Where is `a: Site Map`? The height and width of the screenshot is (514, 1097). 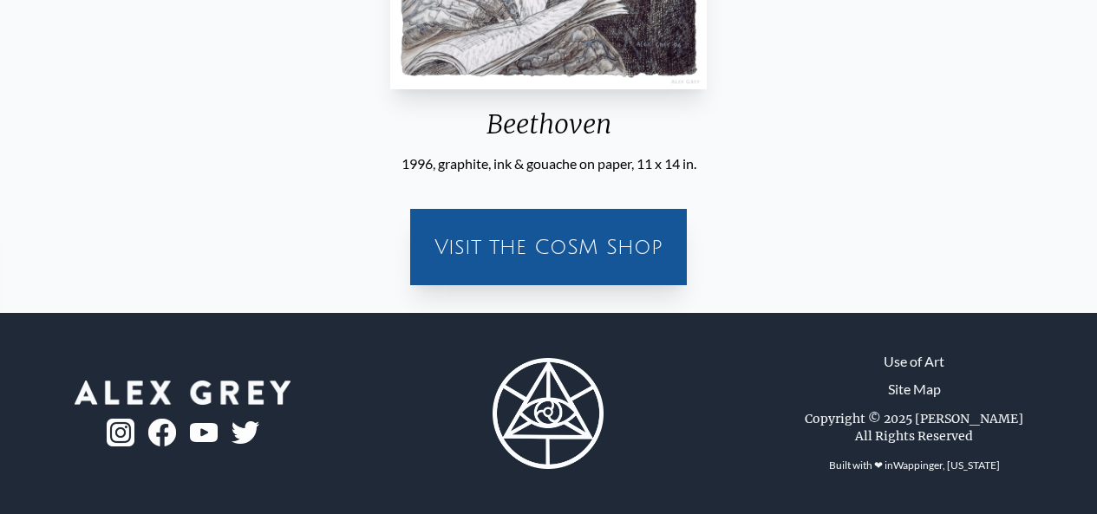 a: Site Map is located at coordinates (914, 389).